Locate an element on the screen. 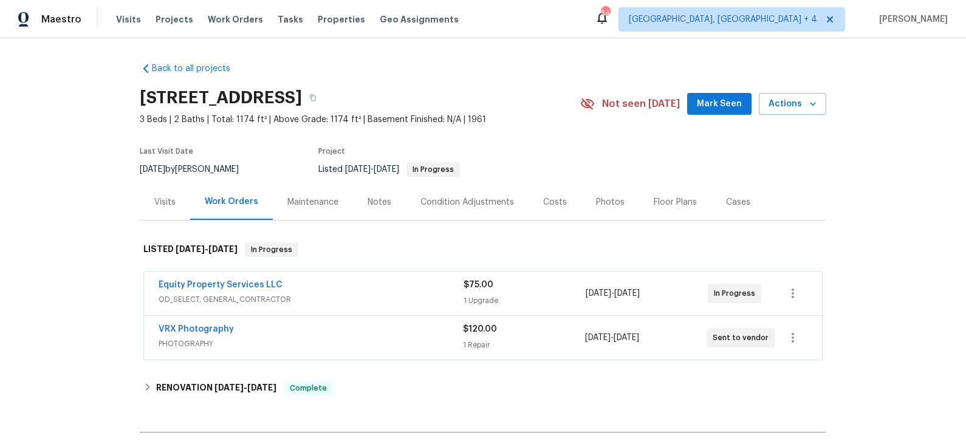 The height and width of the screenshot is (444, 966). button: Mark Seen is located at coordinates (720, 104).